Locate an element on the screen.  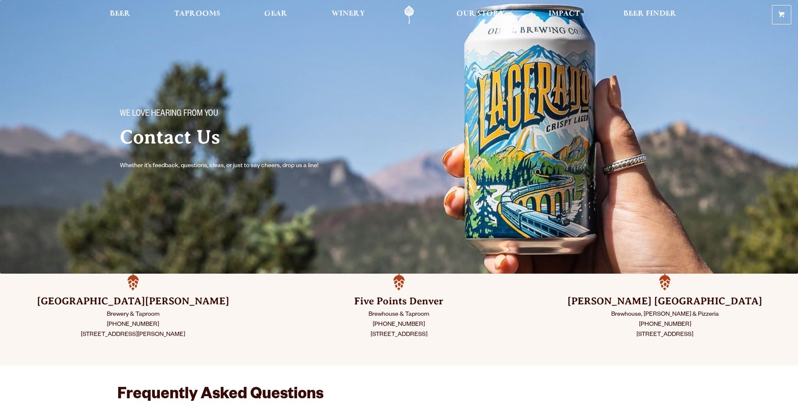
a: Taprooms is located at coordinates (197, 15).